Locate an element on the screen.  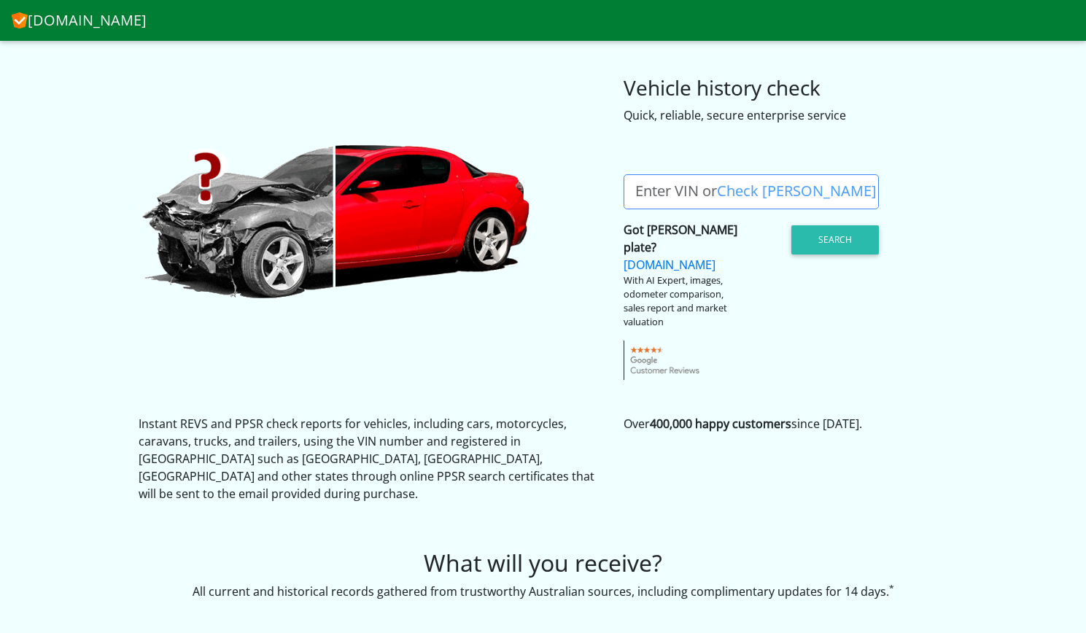
label: Enter VIN or is located at coordinates (756, 192).